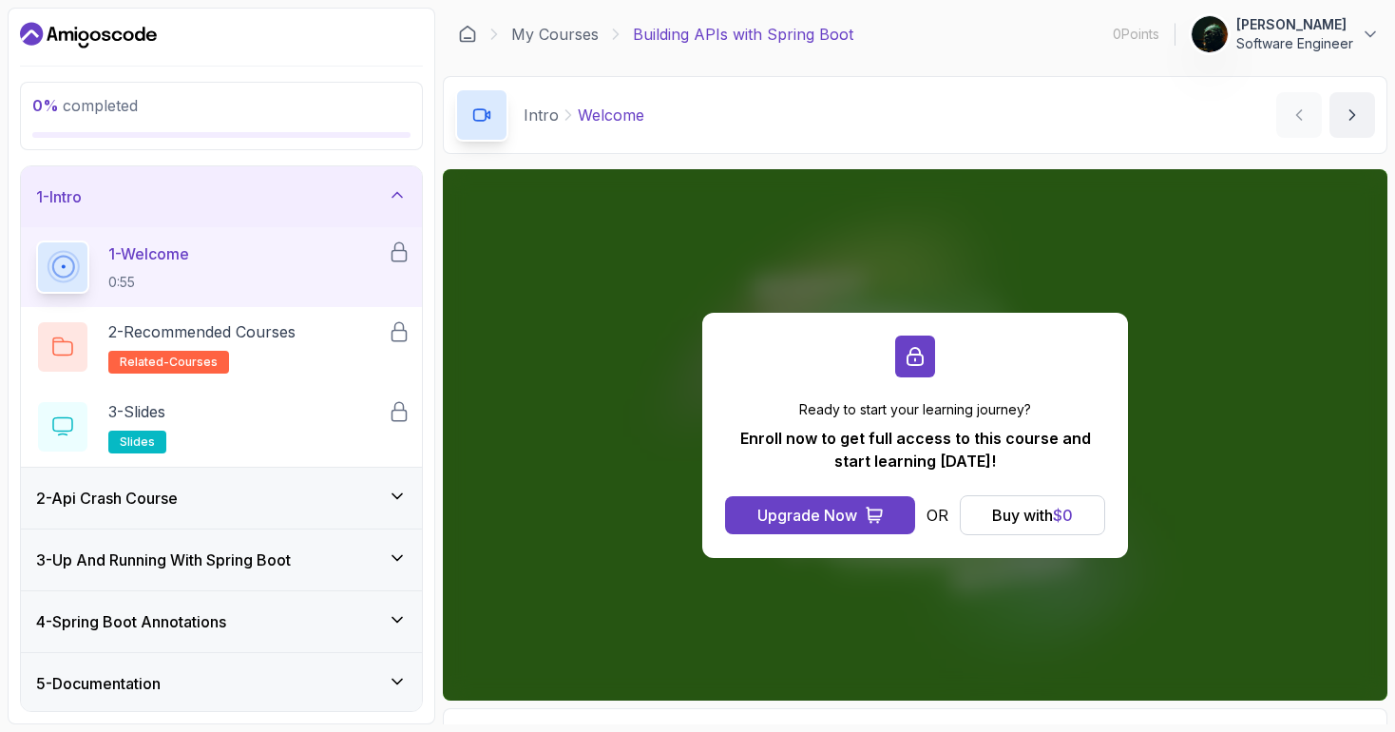  Describe the element at coordinates (221, 560) in the screenshot. I see `button: 3-Up And Running With Spring Boot` at that location.